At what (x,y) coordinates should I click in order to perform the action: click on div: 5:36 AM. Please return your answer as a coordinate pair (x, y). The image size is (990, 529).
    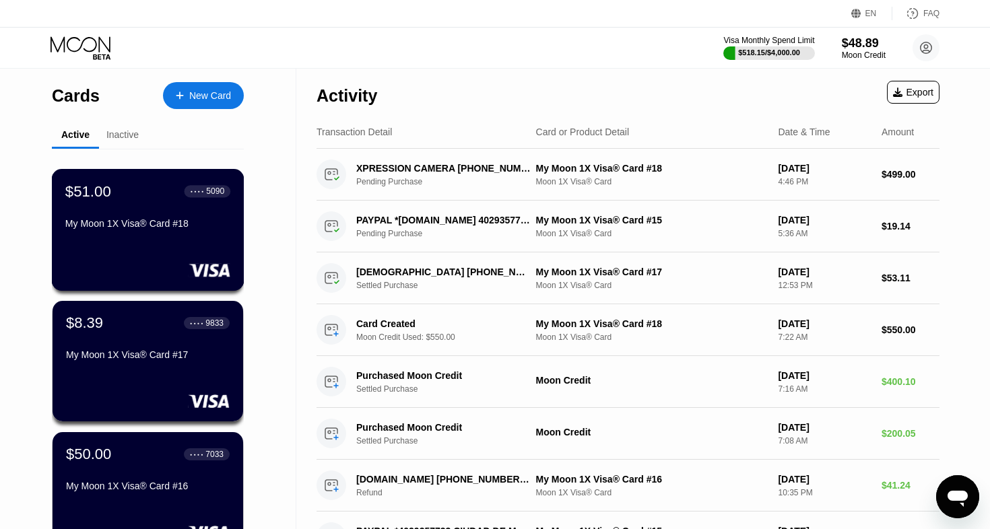
    Looking at the image, I should click on (824, 234).